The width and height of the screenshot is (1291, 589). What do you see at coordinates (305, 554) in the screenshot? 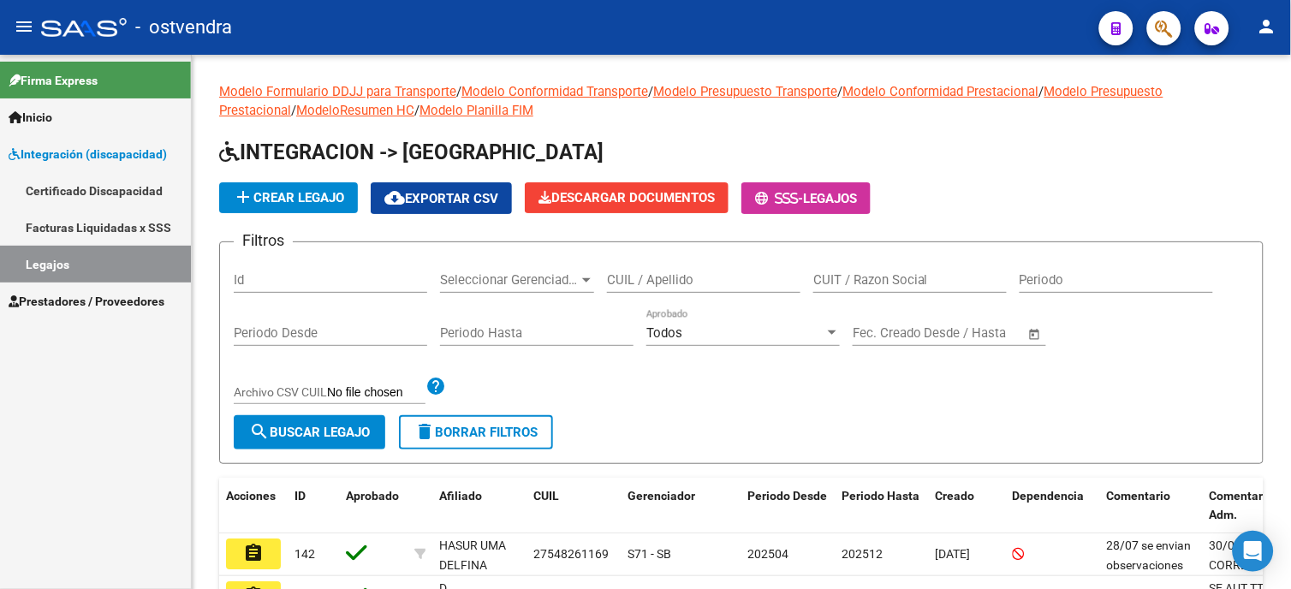
I see `span: 142` at bounding box center [305, 554].